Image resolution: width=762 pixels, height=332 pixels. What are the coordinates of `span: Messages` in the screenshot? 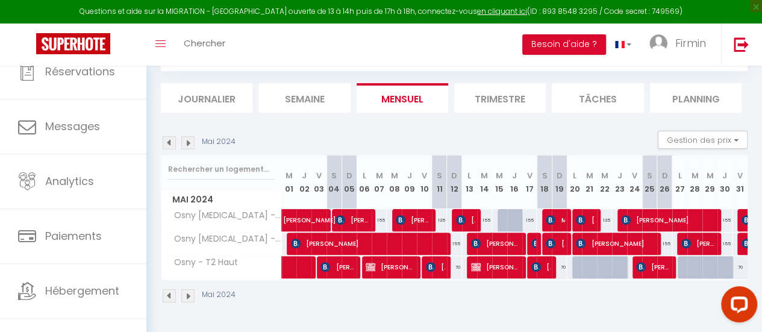 It's located at (72, 126).